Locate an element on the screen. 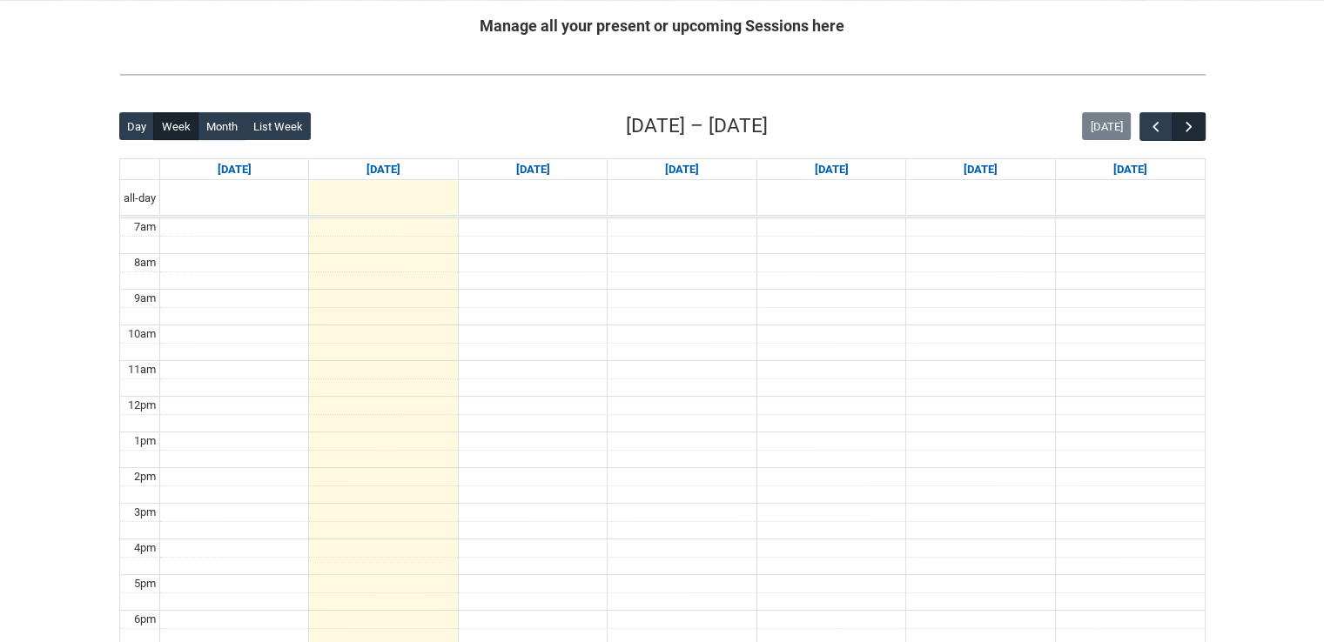 Image resolution: width=1324 pixels, height=642 pixels. a: Go to September 12, 2025 is located at coordinates (980, 170).